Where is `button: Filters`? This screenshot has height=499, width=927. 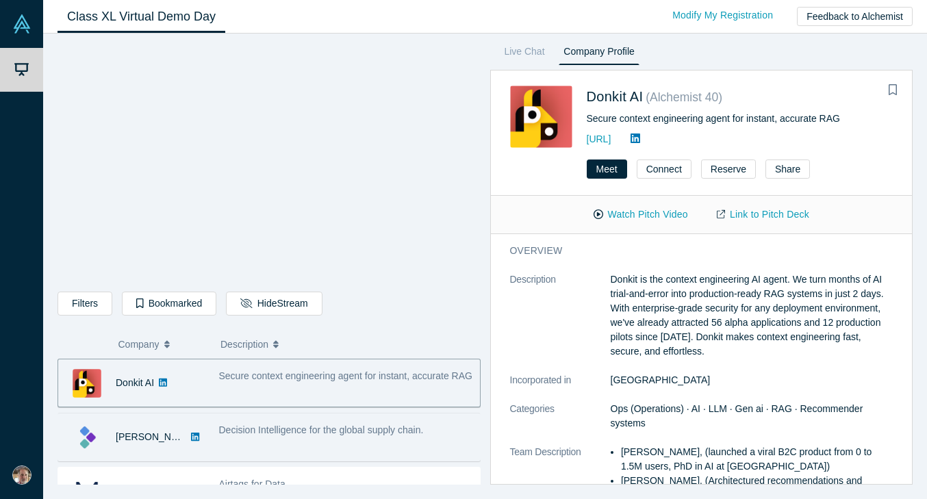
button: Filters is located at coordinates (85, 303).